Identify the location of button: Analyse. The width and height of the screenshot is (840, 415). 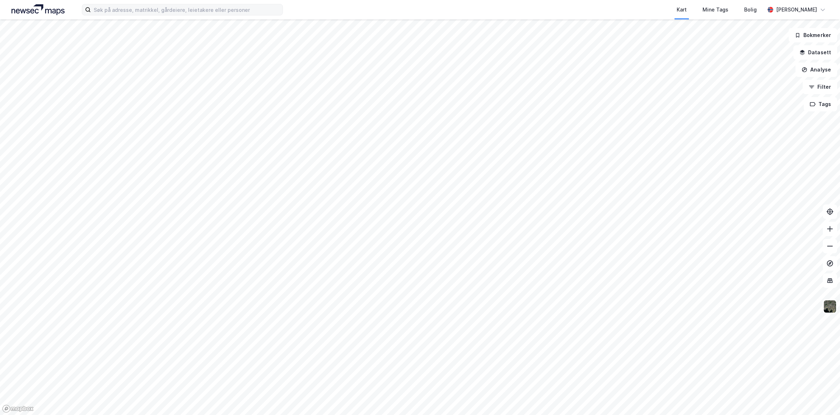
(817, 70).